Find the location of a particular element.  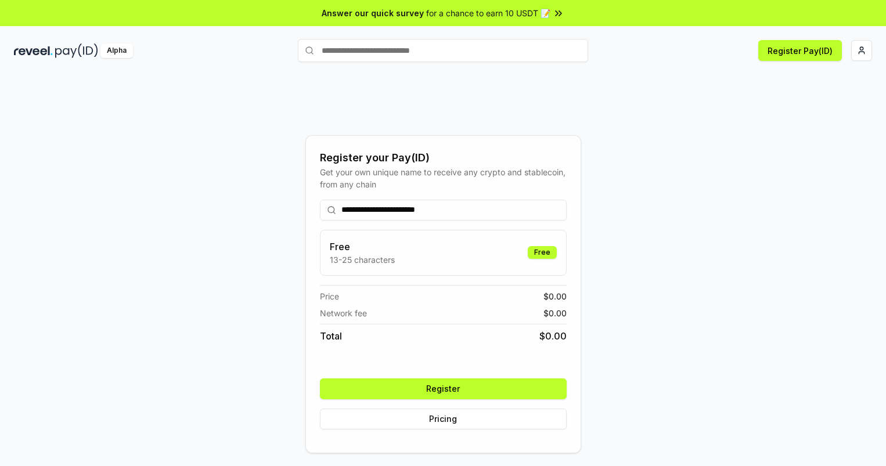

span: Network fee is located at coordinates (343, 313).